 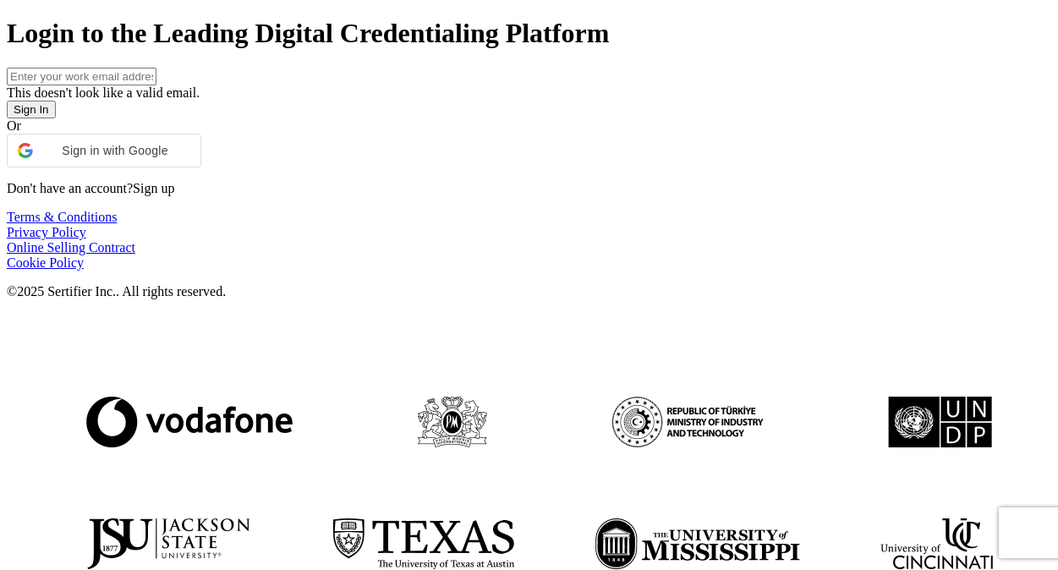 What do you see at coordinates (529, 292) in the screenshot?
I see `p: ©2025 Sertifier Inc.. All rights reserved.` at bounding box center [529, 292].